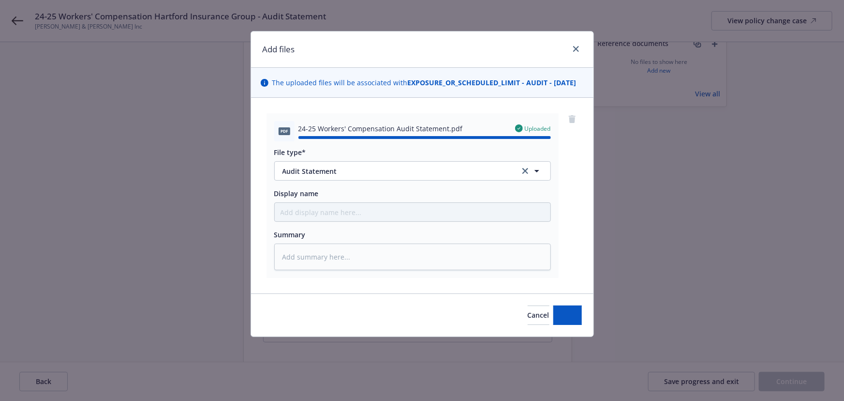 The height and width of the screenshot is (401, 844). What do you see at coordinates (290, 152) in the screenshot?
I see `span: File type*` at bounding box center [290, 152].